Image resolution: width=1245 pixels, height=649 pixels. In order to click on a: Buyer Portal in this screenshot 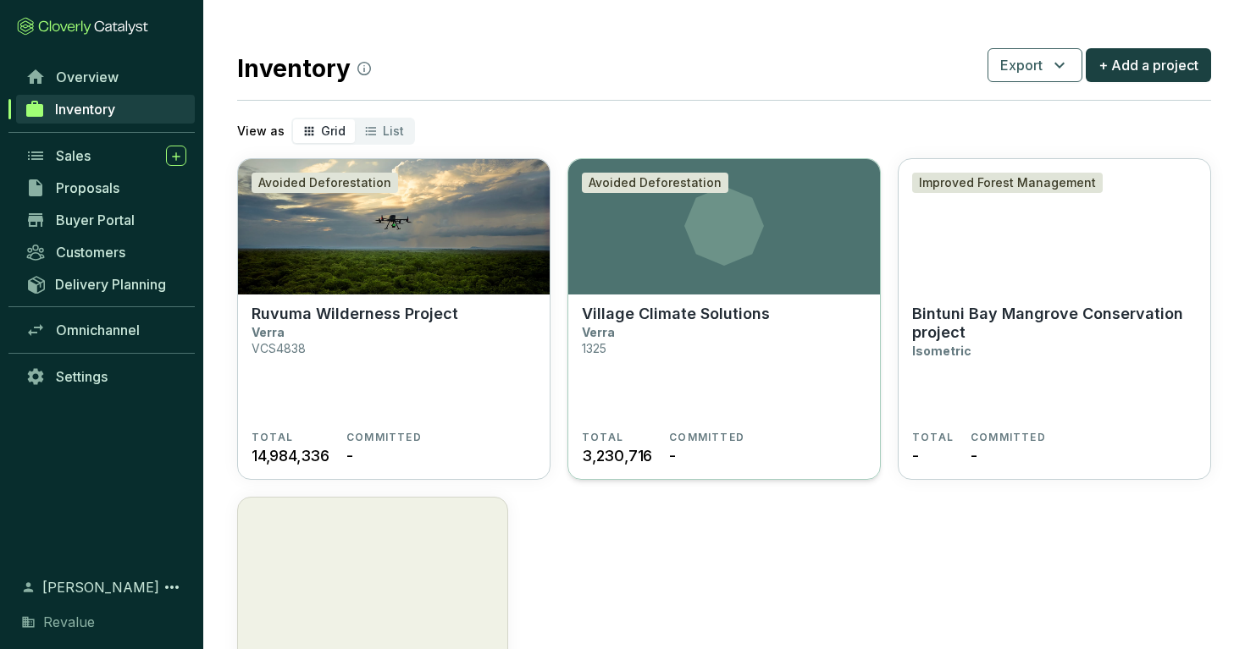, I will do `click(106, 220)`.